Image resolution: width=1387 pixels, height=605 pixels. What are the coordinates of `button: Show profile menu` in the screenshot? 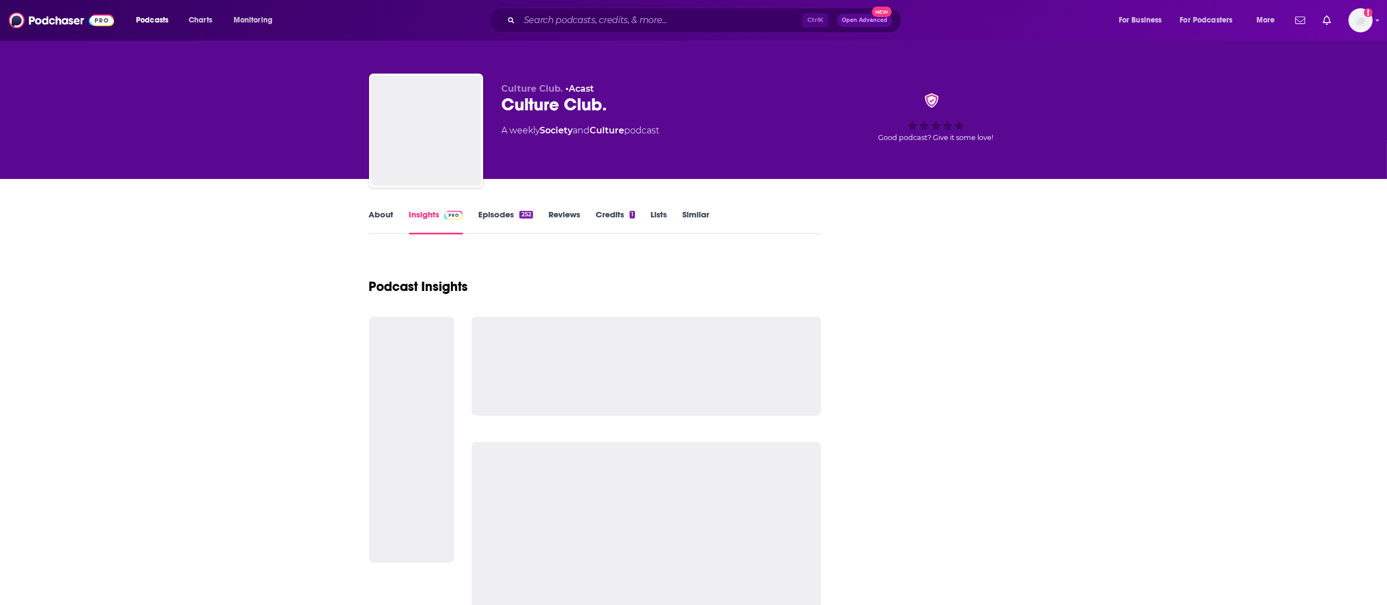 It's located at (1361, 20).